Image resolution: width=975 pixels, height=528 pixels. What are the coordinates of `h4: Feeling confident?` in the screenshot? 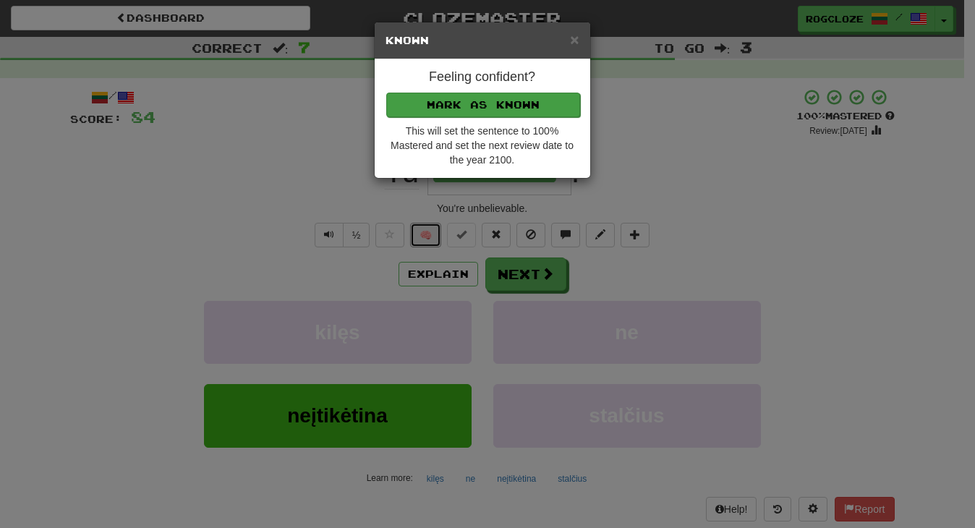 It's located at (483, 77).